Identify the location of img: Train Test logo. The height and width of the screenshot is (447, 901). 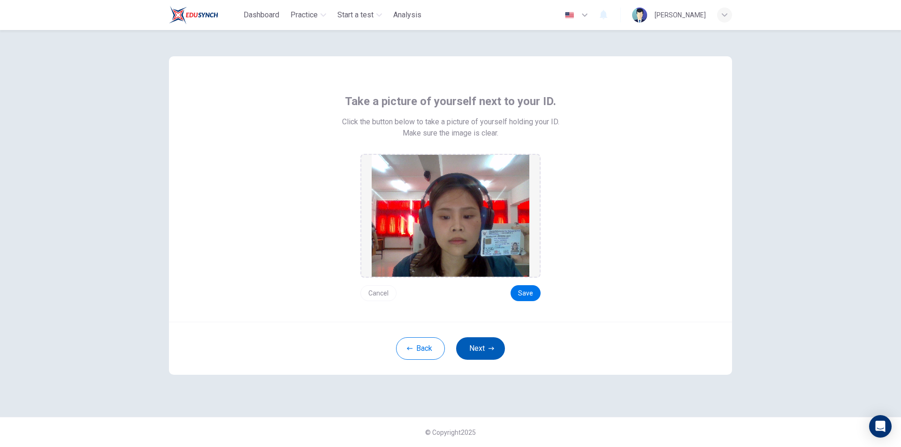
(193, 15).